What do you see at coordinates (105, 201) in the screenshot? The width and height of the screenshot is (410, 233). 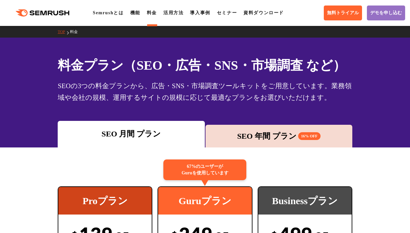 I see `div: Proプラン` at bounding box center [105, 201].